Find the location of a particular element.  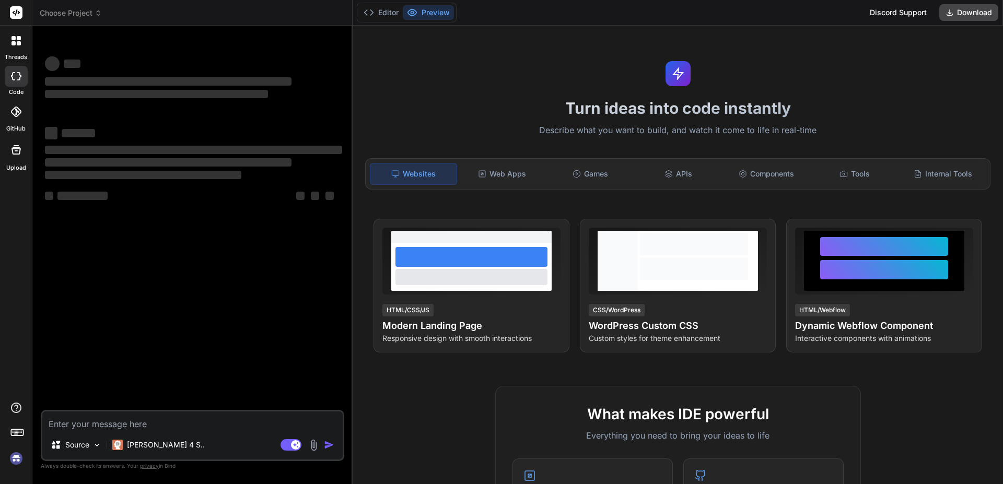

img: Pick Models is located at coordinates (97, 445).